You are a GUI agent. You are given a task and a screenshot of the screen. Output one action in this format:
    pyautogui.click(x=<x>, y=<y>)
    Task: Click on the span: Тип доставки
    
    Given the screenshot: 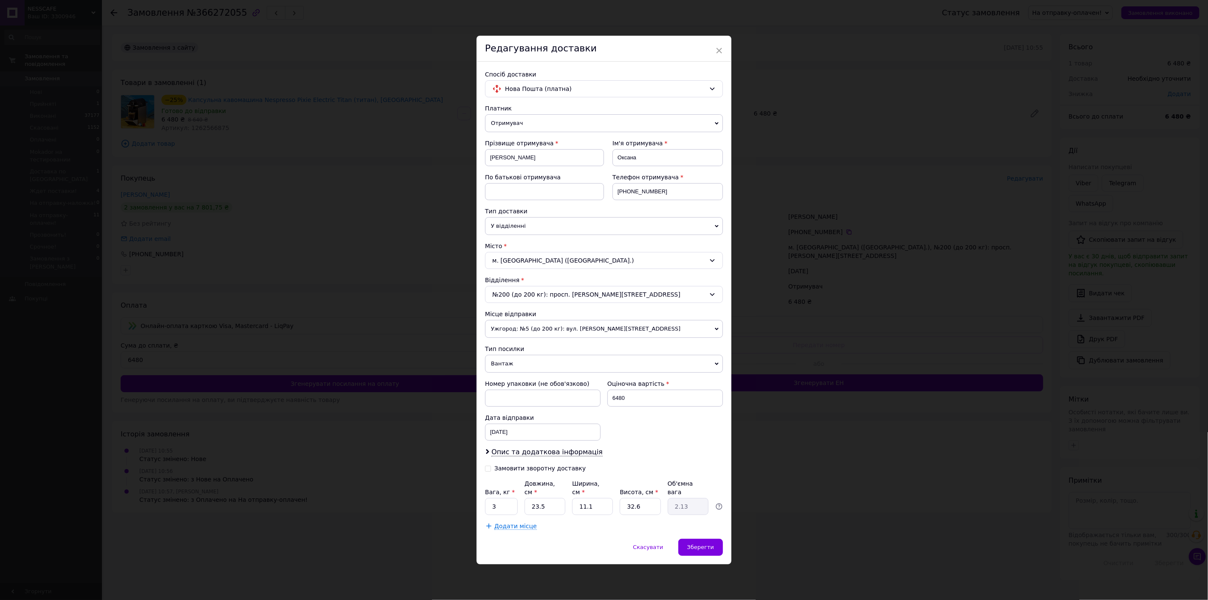 What is the action you would take?
    pyautogui.click(x=506, y=211)
    